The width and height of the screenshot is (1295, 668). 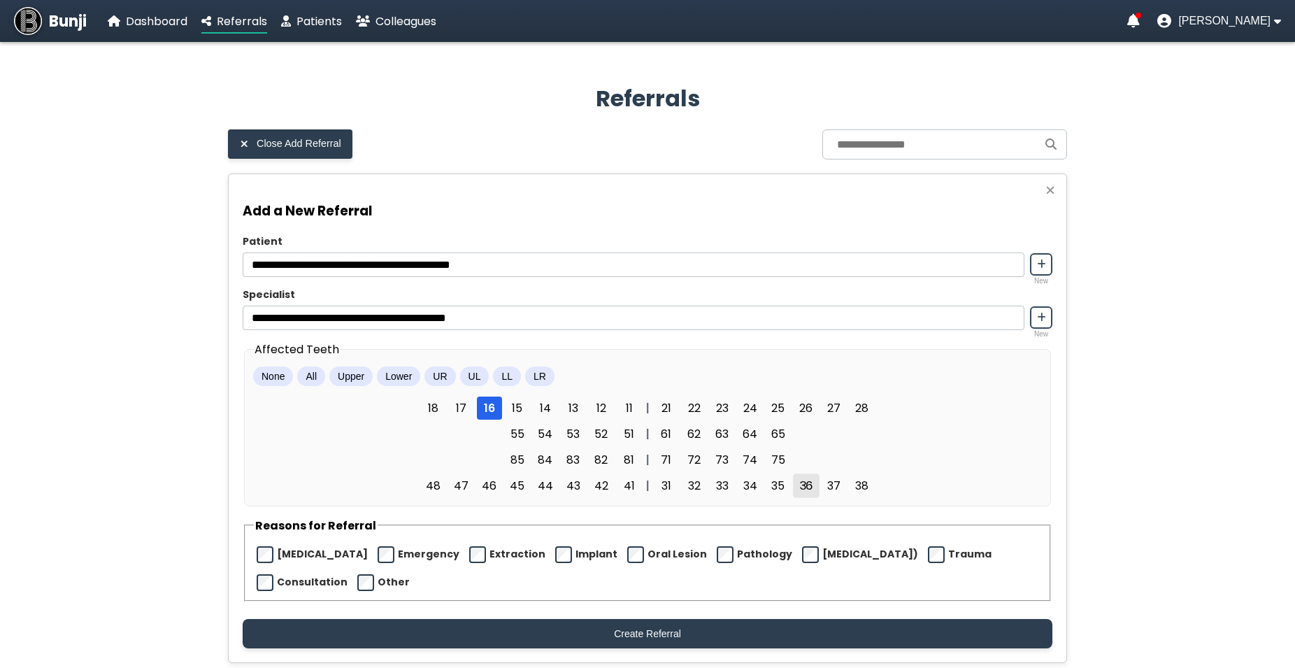 What do you see at coordinates (647, 241) in the screenshot?
I see `label: Patient` at bounding box center [647, 241].